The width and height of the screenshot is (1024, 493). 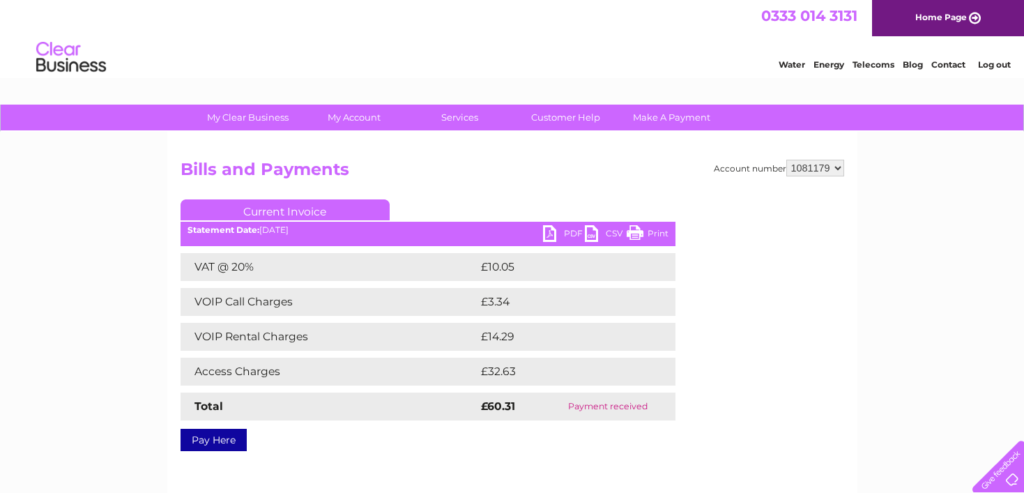 I want to click on td: £14.29, so click(x=562, y=337).